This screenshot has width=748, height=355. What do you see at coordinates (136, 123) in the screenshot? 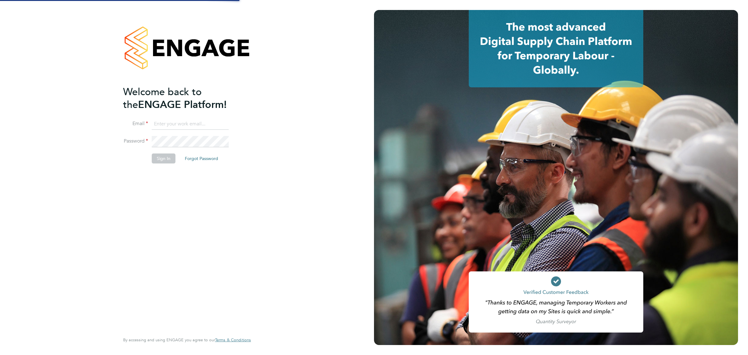
I see `label: Email` at bounding box center [136, 123].